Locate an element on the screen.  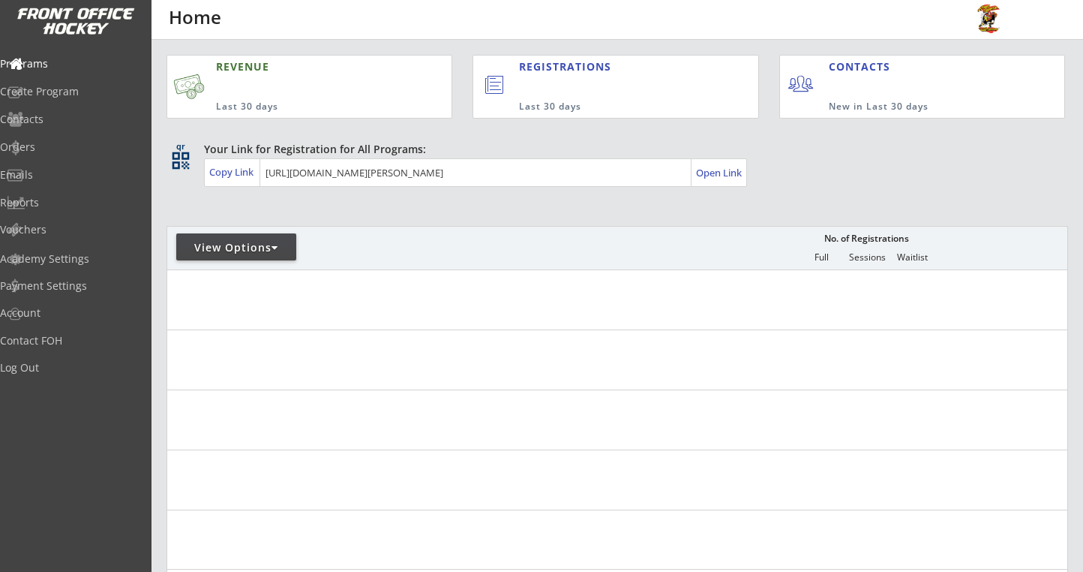
div: Your Link for Registration for All Programs: is located at coordinates (613, 149).